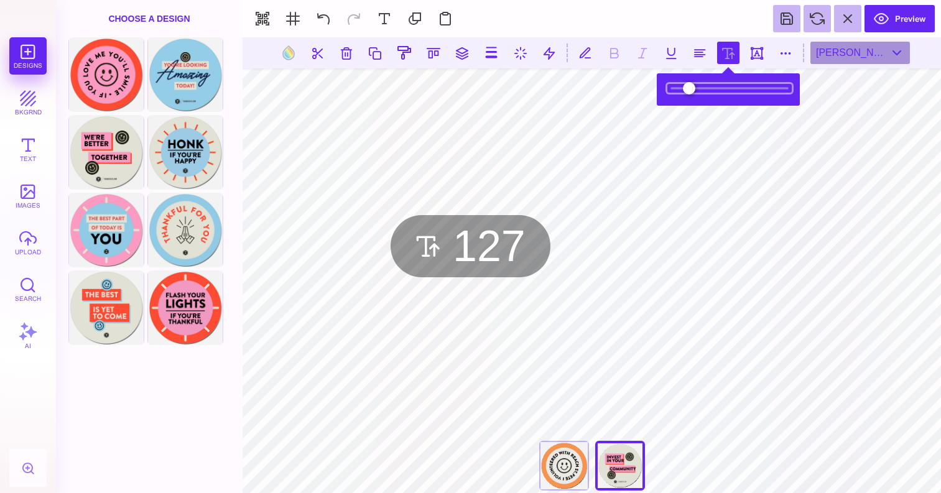  What do you see at coordinates (28, 103) in the screenshot?
I see `button: bkgrnd` at bounding box center [28, 103].